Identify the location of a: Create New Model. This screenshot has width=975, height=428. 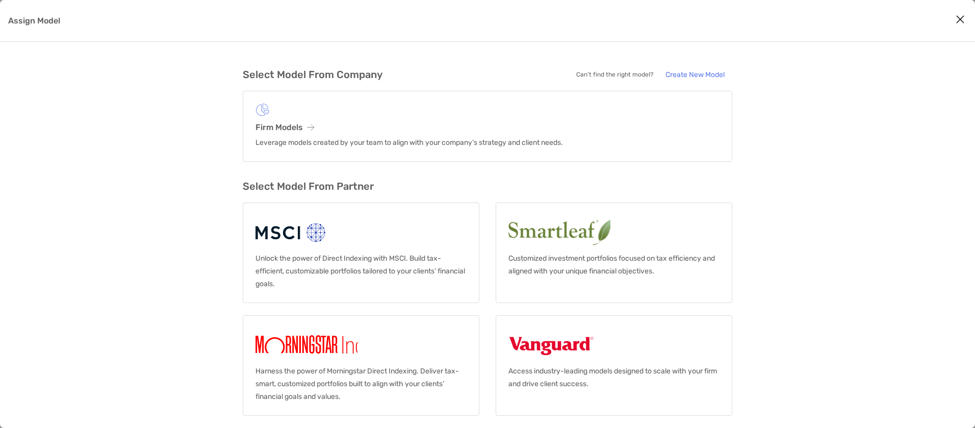
(694, 74).